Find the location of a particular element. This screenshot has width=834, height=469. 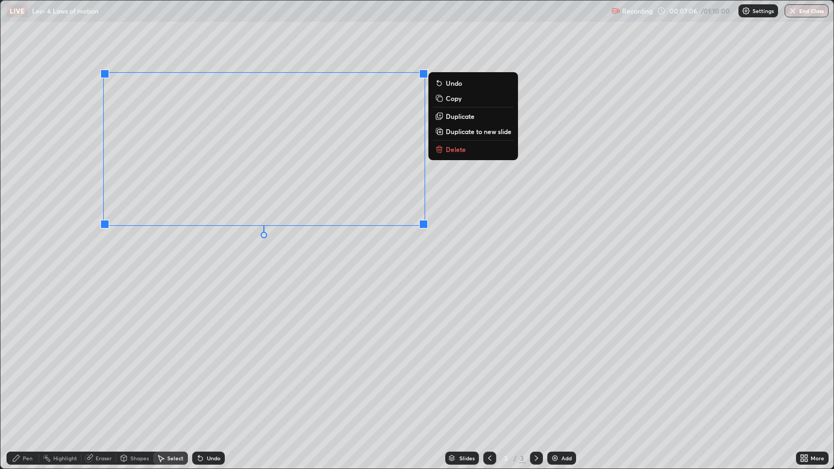

div: Highlight is located at coordinates (65, 459).